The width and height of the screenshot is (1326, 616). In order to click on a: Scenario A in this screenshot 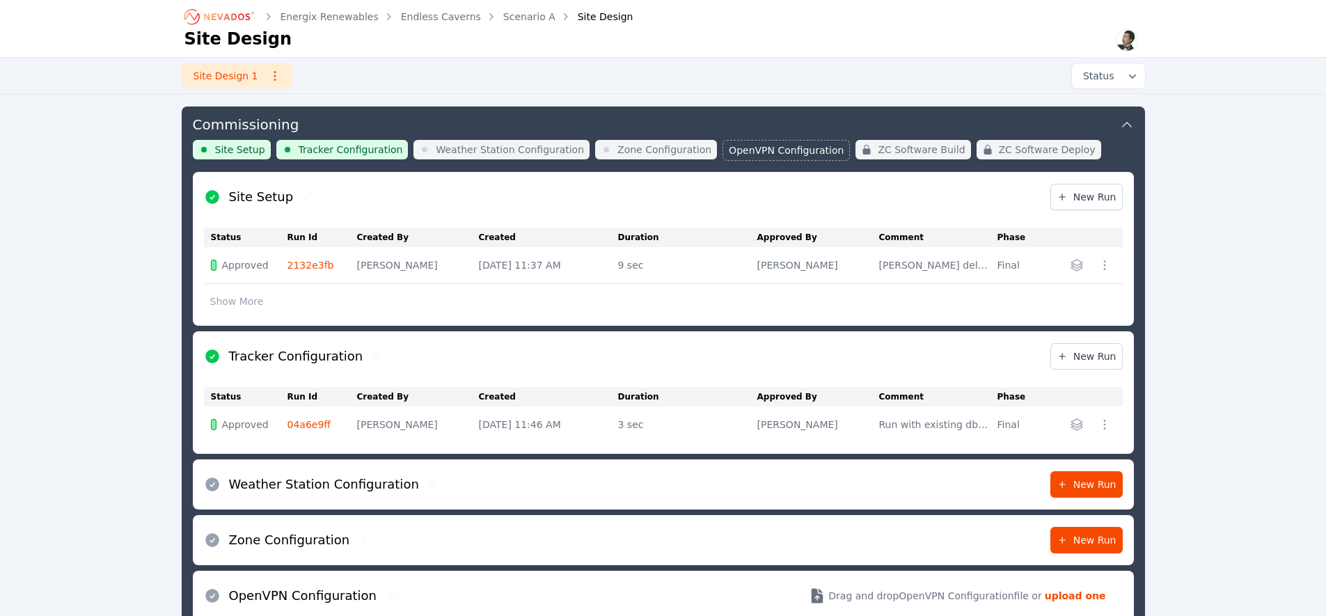, I will do `click(529, 17)`.